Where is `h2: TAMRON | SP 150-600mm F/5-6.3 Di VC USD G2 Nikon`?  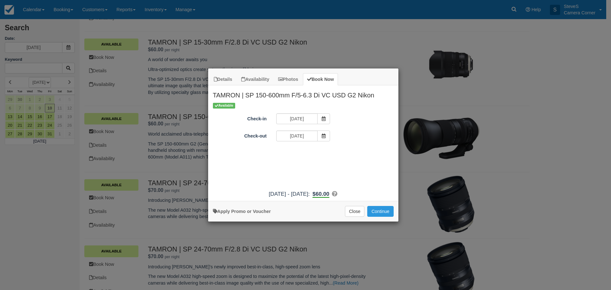 h2: TAMRON | SP 150-600mm F/5-6.3 Di VC USD G2 Nikon is located at coordinates (303, 94).